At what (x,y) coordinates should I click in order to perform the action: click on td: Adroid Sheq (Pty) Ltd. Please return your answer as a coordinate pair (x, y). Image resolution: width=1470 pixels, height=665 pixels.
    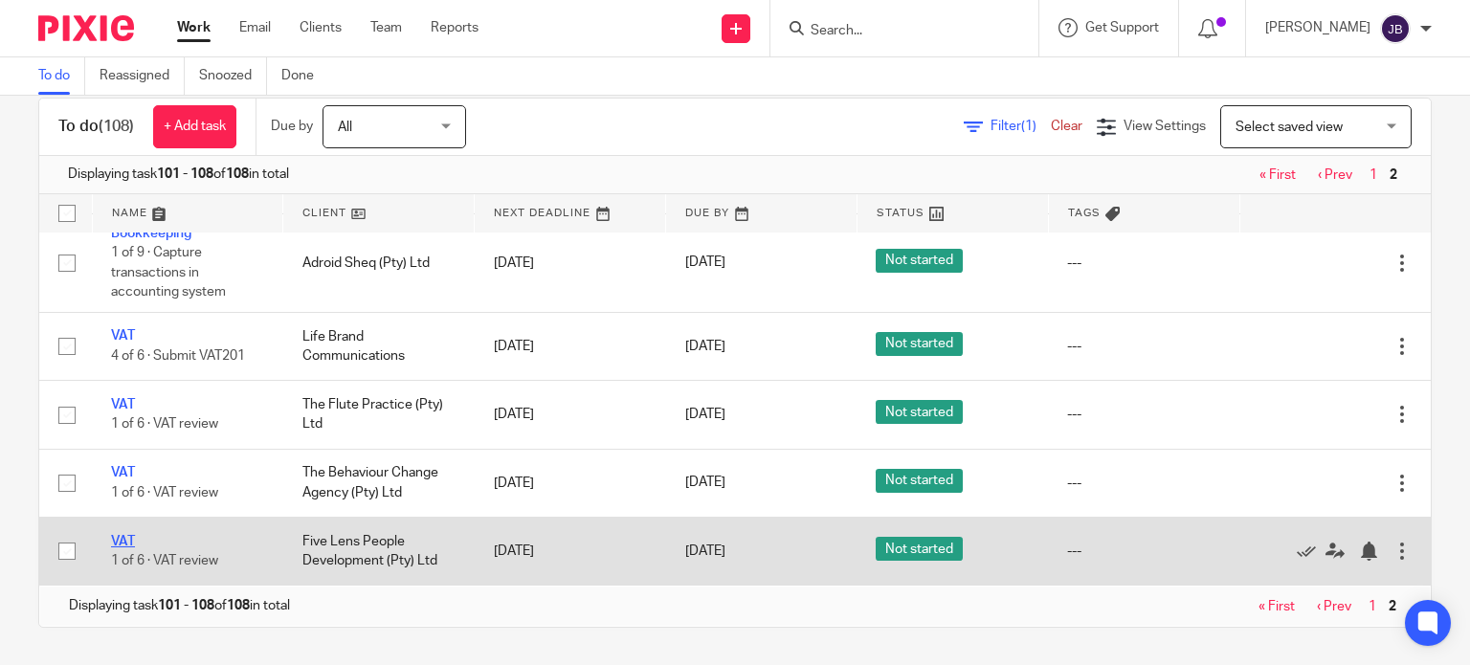
    Looking at the image, I should click on (379, 262).